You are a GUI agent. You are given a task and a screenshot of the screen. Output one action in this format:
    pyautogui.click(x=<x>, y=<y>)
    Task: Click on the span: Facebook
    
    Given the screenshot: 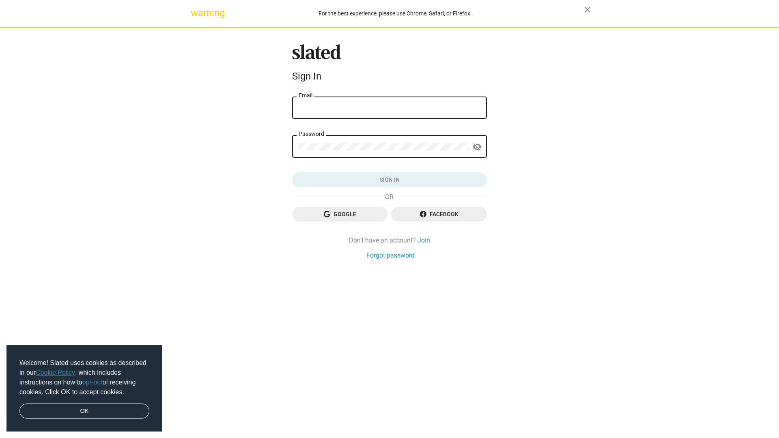 What is the action you would take?
    pyautogui.click(x=439, y=214)
    